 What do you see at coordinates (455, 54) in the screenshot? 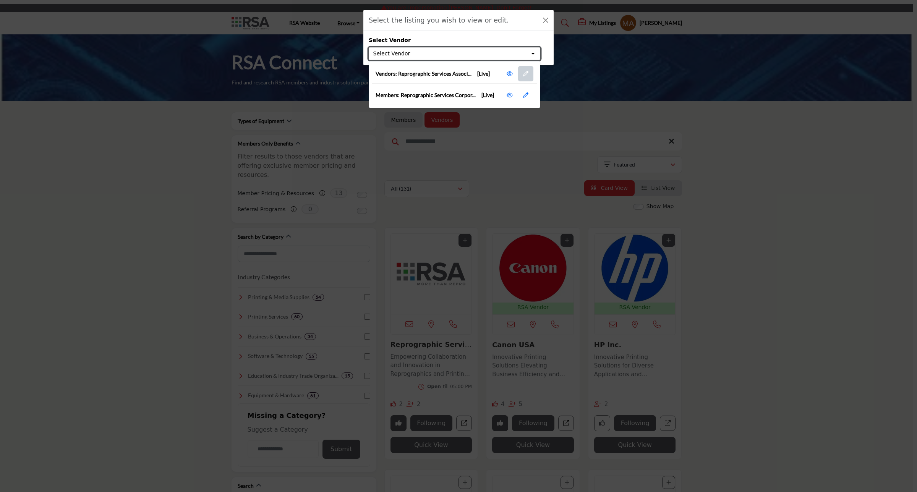
I see `button: Select Vendor` at bounding box center [455, 54].